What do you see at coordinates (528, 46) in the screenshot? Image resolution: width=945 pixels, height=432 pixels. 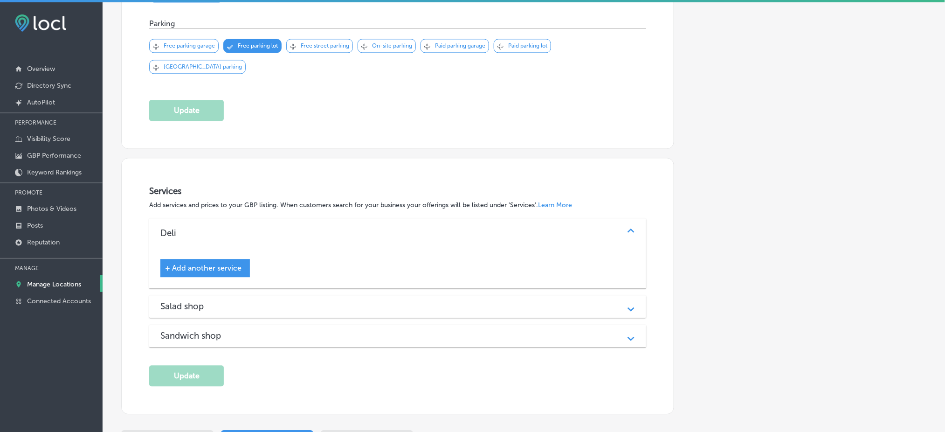 I see `p: Paid parking lot` at bounding box center [528, 46].